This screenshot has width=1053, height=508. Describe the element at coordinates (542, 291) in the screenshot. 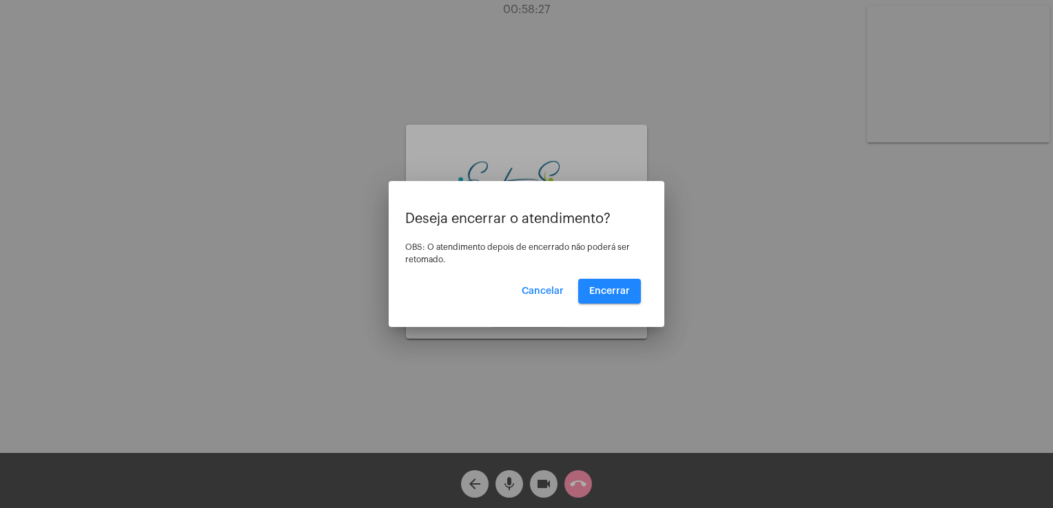

I see `span: Cancelar` at that location.